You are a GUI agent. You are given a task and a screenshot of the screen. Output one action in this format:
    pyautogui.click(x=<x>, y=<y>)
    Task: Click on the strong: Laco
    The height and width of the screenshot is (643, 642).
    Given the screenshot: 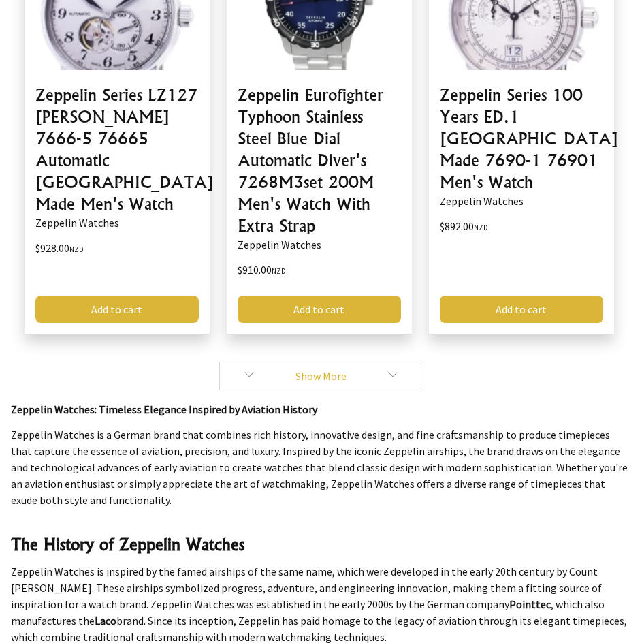 What is the action you would take?
    pyautogui.click(x=106, y=620)
    